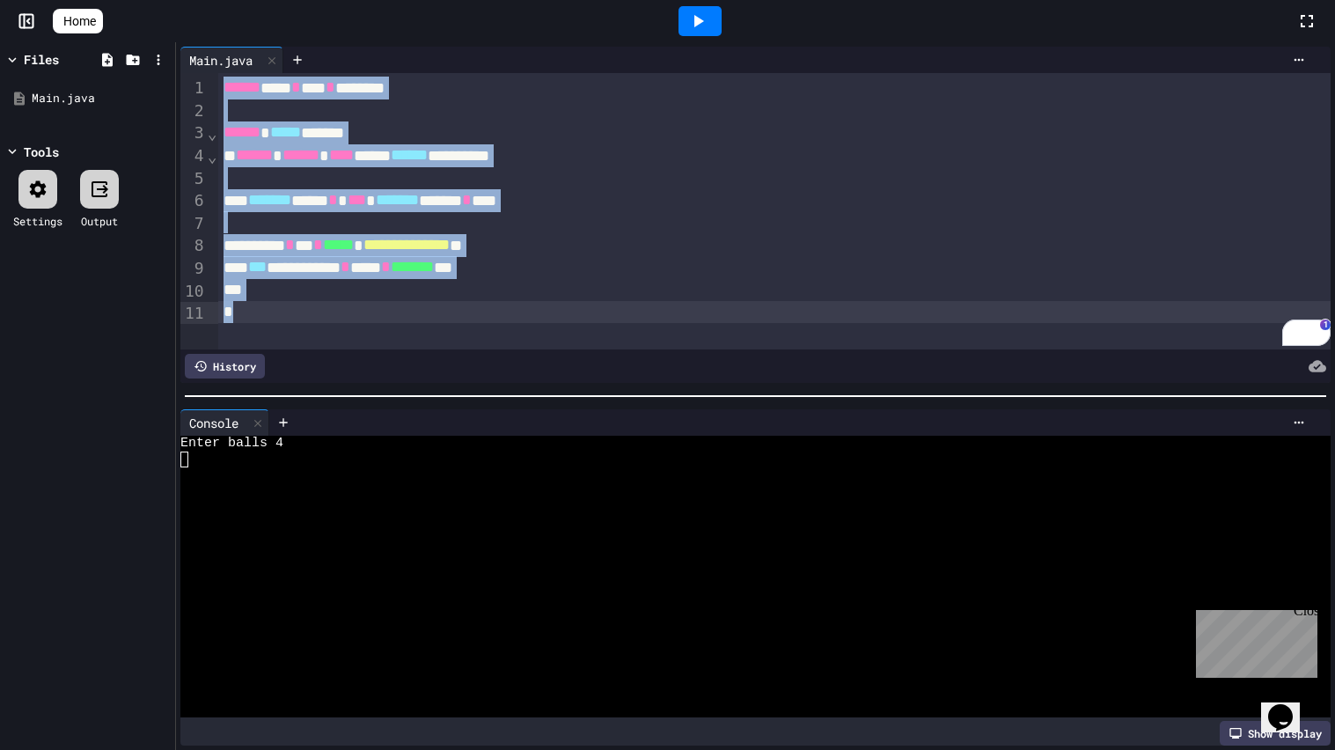  I want to click on a: Home, so click(77, 21).